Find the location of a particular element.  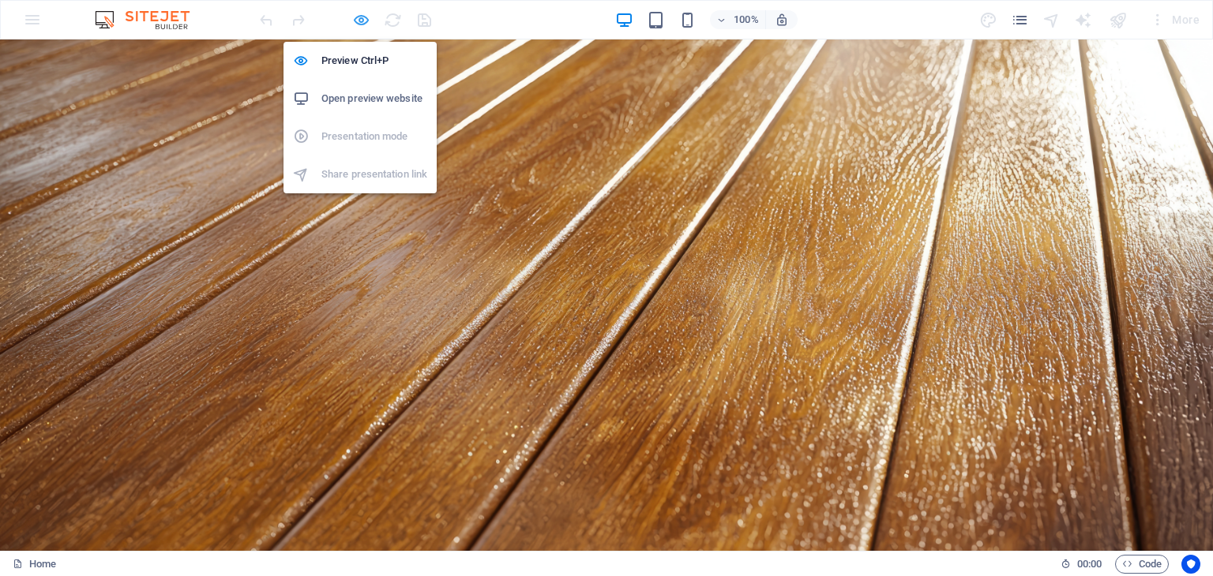

button: Code is located at coordinates (1142, 564).